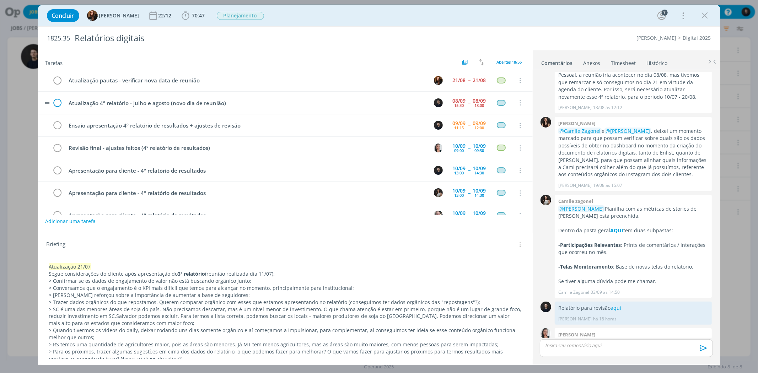 The width and height of the screenshot is (758, 373). What do you see at coordinates (459, 105) in the screenshot?
I see `div: 15:30` at bounding box center [459, 105].